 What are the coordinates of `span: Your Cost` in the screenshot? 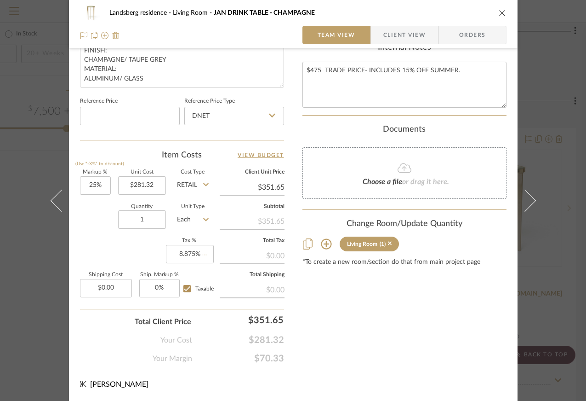 It's located at (176, 340).